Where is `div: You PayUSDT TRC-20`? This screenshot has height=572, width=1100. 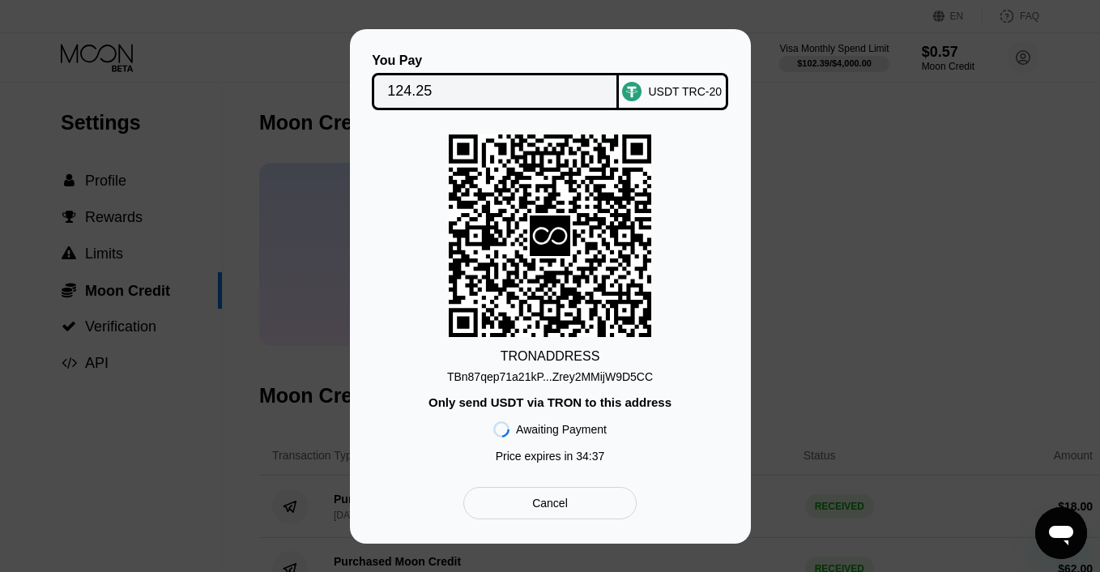 div: You PayUSDT TRC-20 is located at coordinates (550, 82).